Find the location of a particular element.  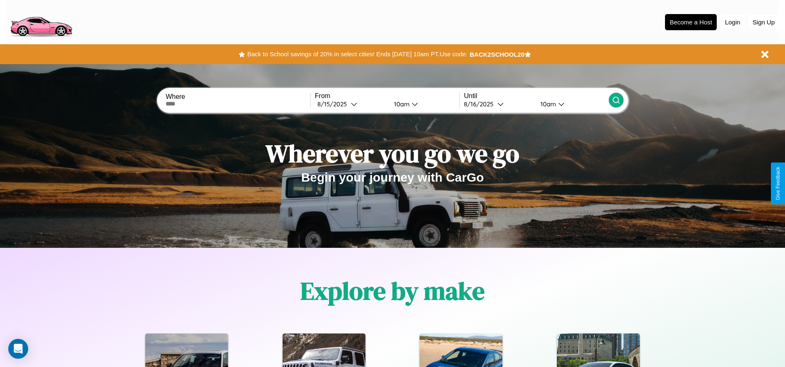

label: From is located at coordinates (387, 96).